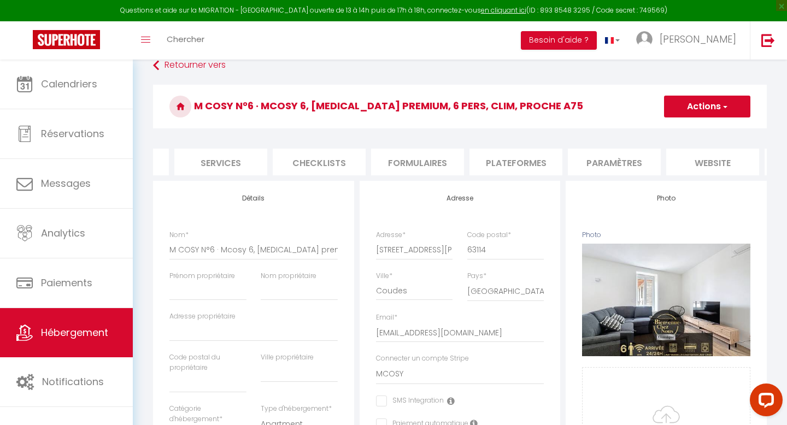  What do you see at coordinates (185, 40) in the screenshot?
I see `a: Chercher` at bounding box center [185, 40].